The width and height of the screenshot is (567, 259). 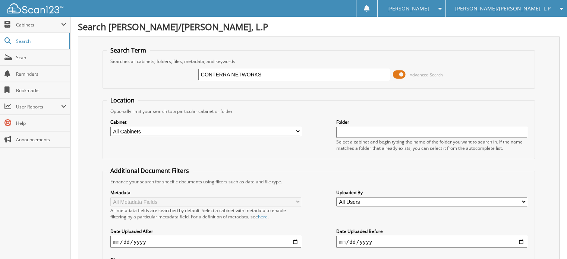 What do you see at coordinates (38, 25) in the screenshot?
I see `span: Cabinets` at bounding box center [38, 25].